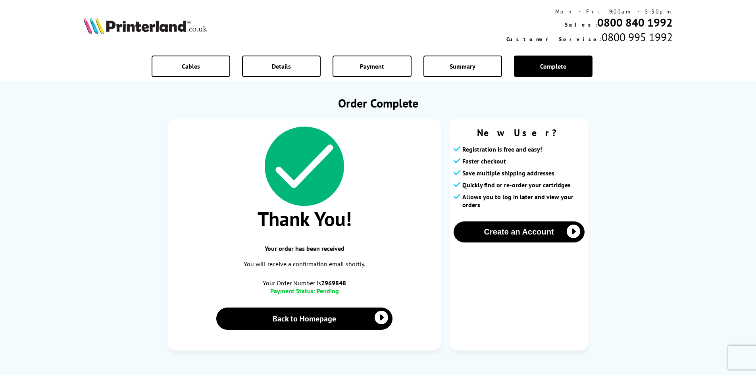  I want to click on a: 0800 840 1992, so click(635, 22).